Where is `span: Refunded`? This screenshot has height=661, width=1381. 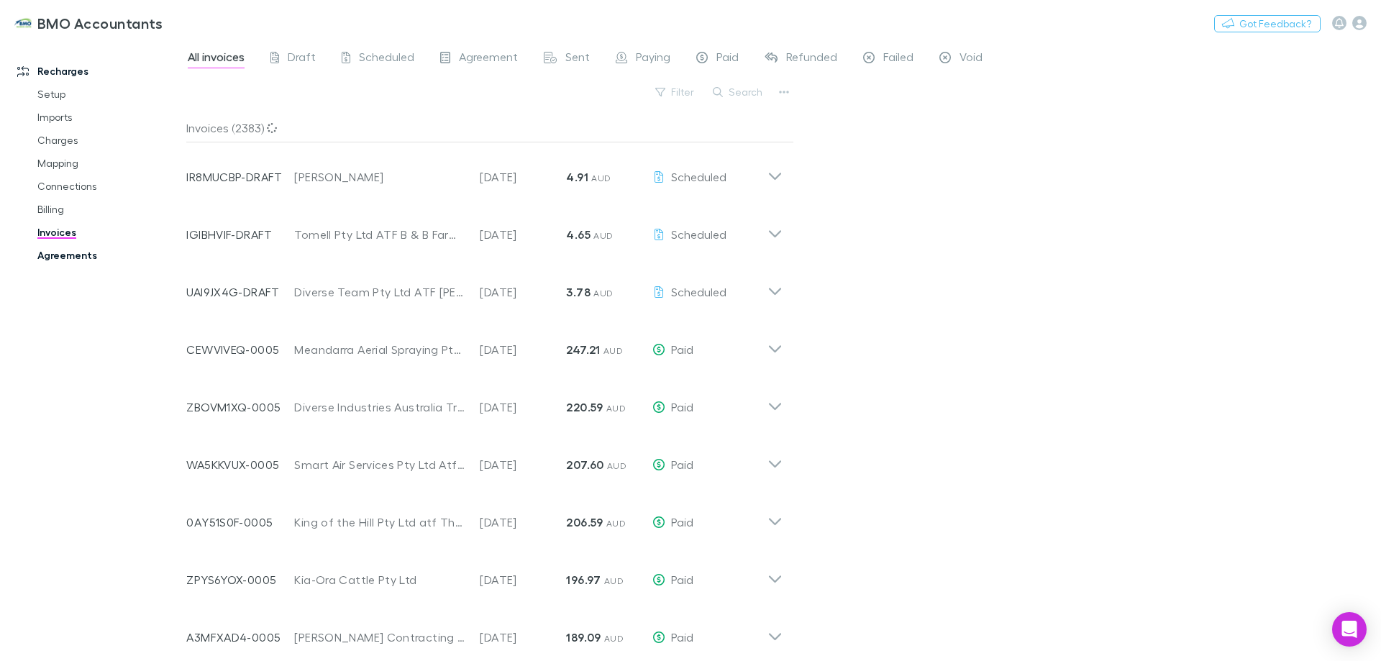 span: Refunded is located at coordinates (811, 59).